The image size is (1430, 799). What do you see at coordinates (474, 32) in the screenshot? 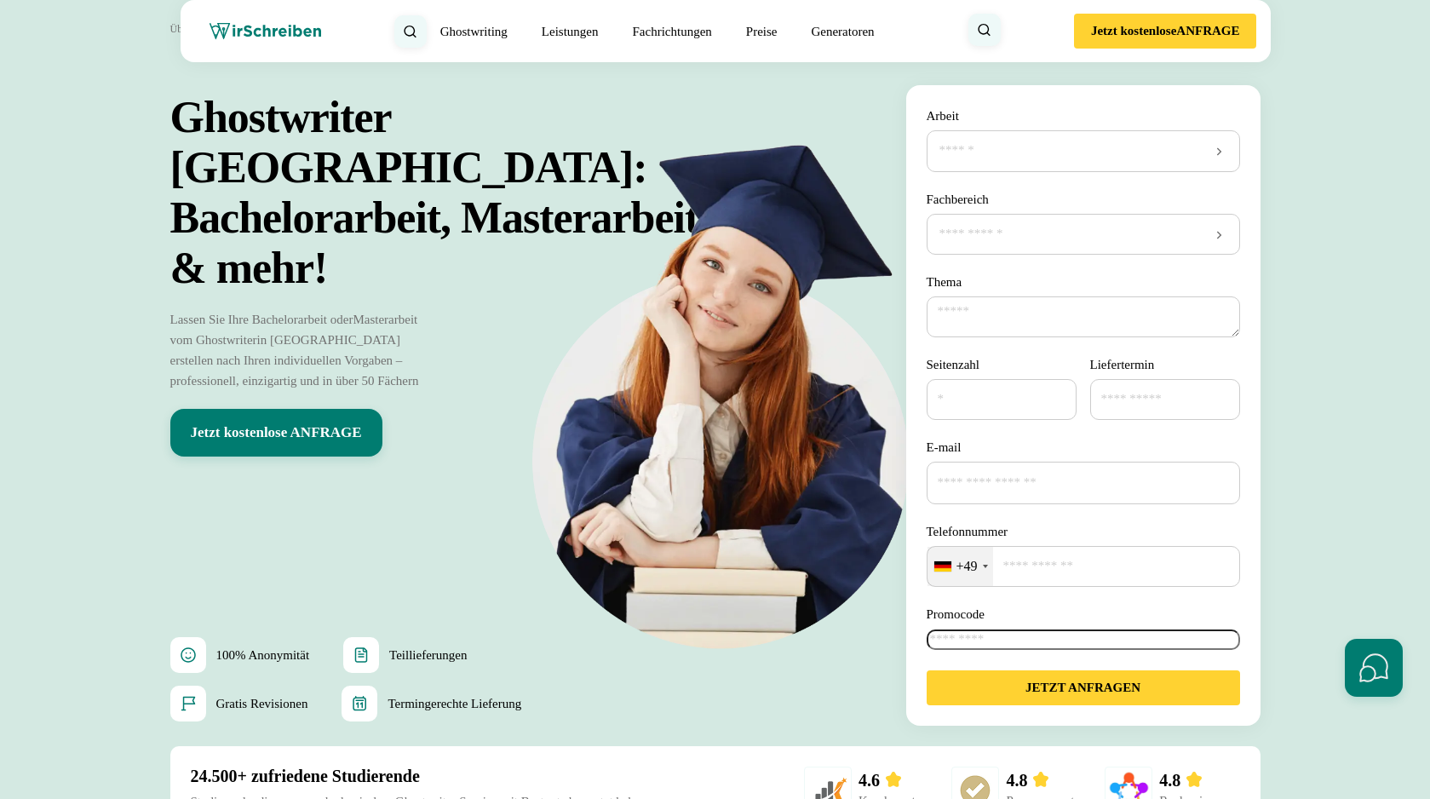
I see `a: Ghostwriting` at bounding box center [474, 32].